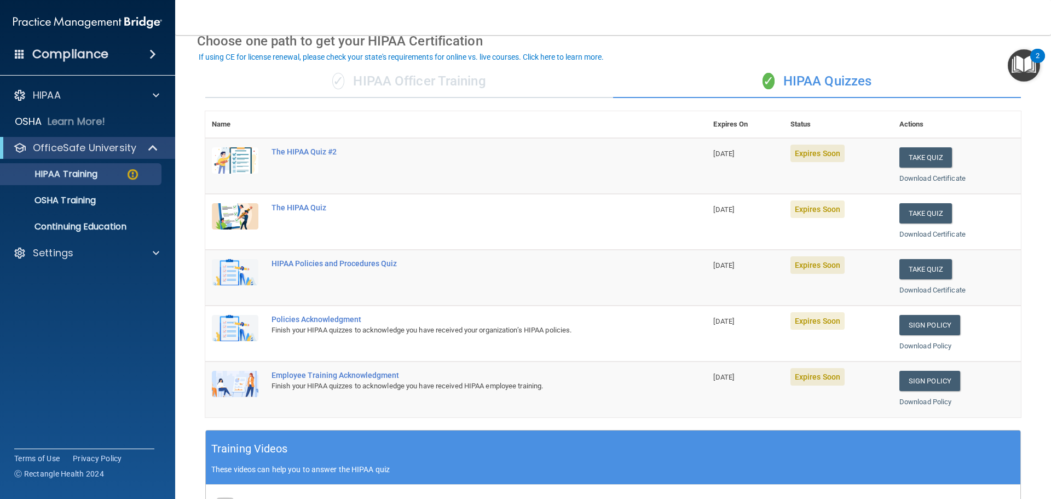  What do you see at coordinates (53, 253) in the screenshot?
I see `p: Settings` at bounding box center [53, 253].